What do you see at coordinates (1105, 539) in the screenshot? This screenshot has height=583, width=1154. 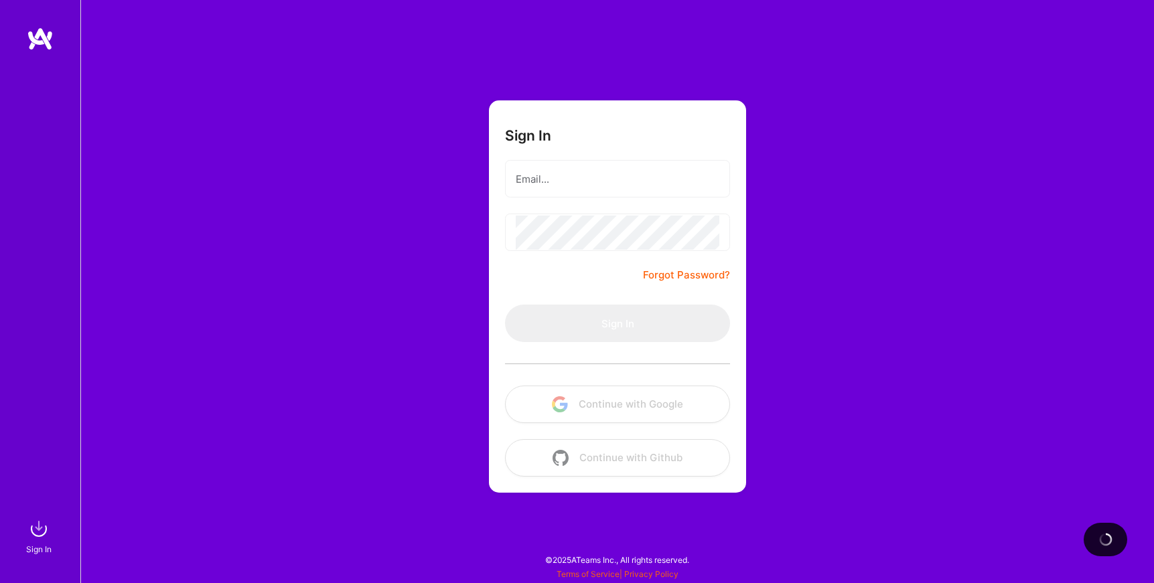 I see `img: loading` at bounding box center [1105, 539].